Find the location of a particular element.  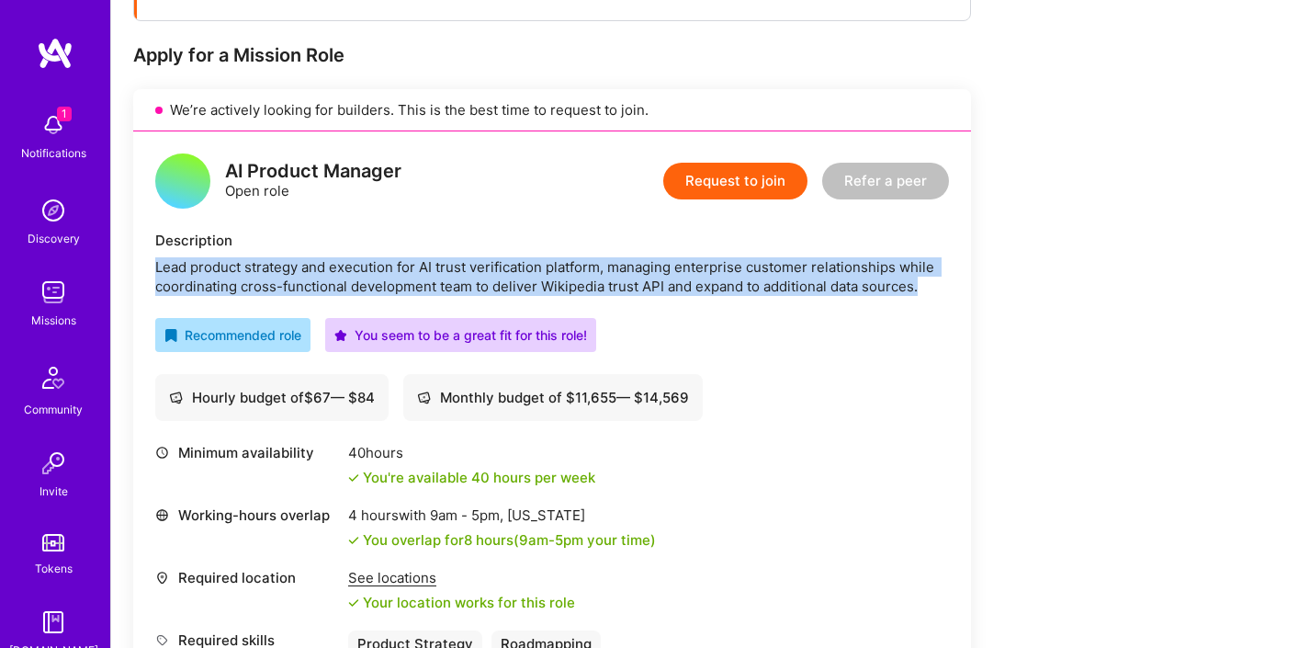

div: Tokens is located at coordinates (53, 568).